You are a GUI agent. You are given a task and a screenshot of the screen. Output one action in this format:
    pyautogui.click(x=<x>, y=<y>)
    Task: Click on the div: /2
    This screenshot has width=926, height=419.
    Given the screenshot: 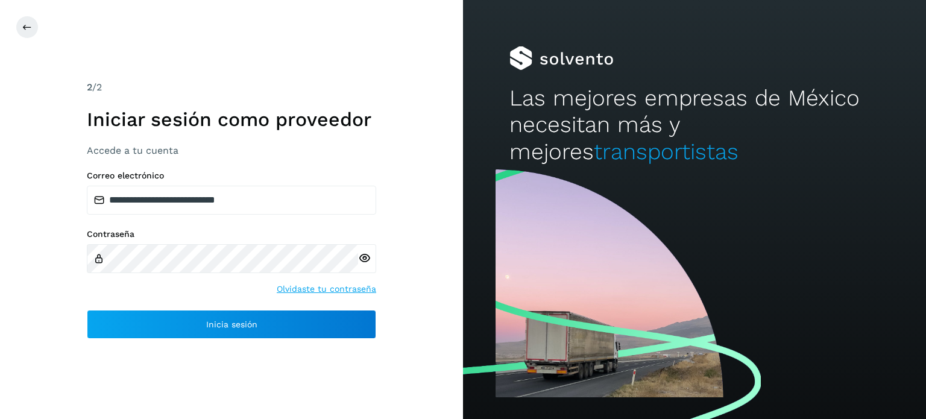 What is the action you would take?
    pyautogui.click(x=231, y=87)
    